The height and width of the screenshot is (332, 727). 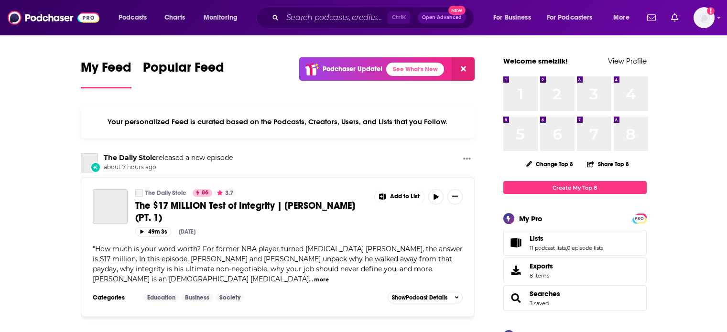 I want to click on span: Charts, so click(x=175, y=18).